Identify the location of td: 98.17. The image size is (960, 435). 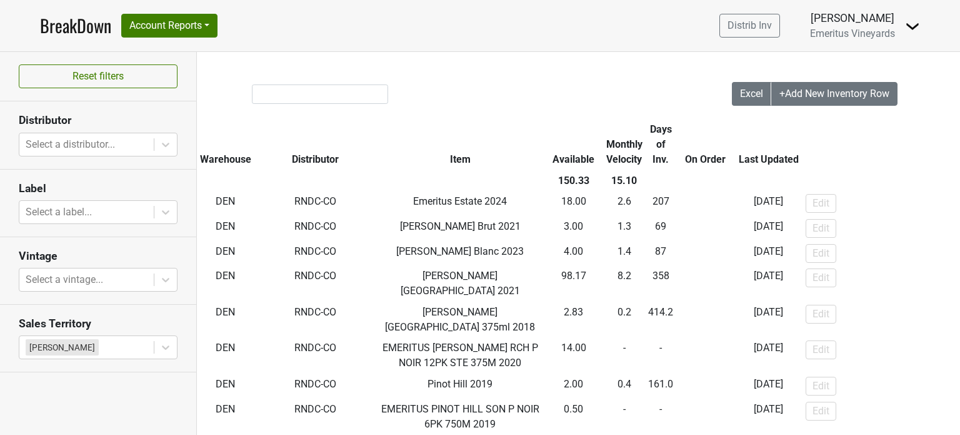
(574, 283).